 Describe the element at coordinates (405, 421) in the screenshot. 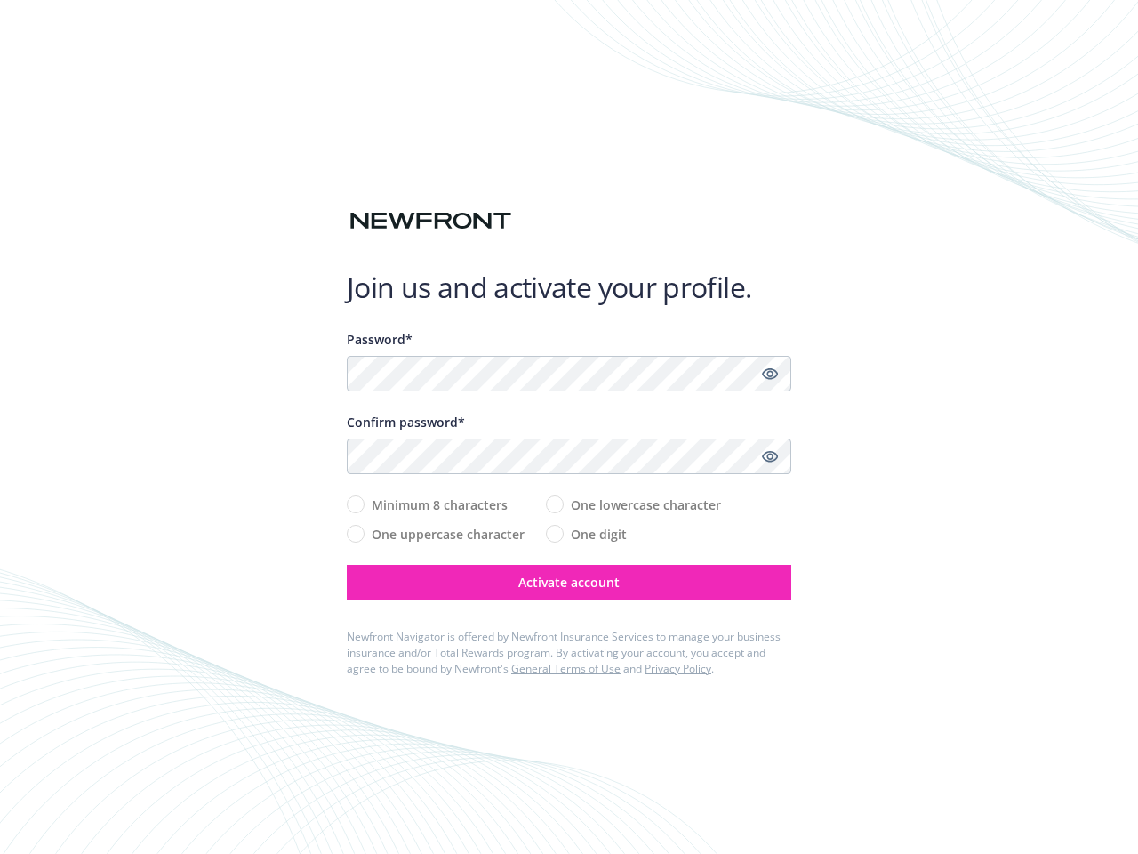

I see `span: Confirm password*` at that location.